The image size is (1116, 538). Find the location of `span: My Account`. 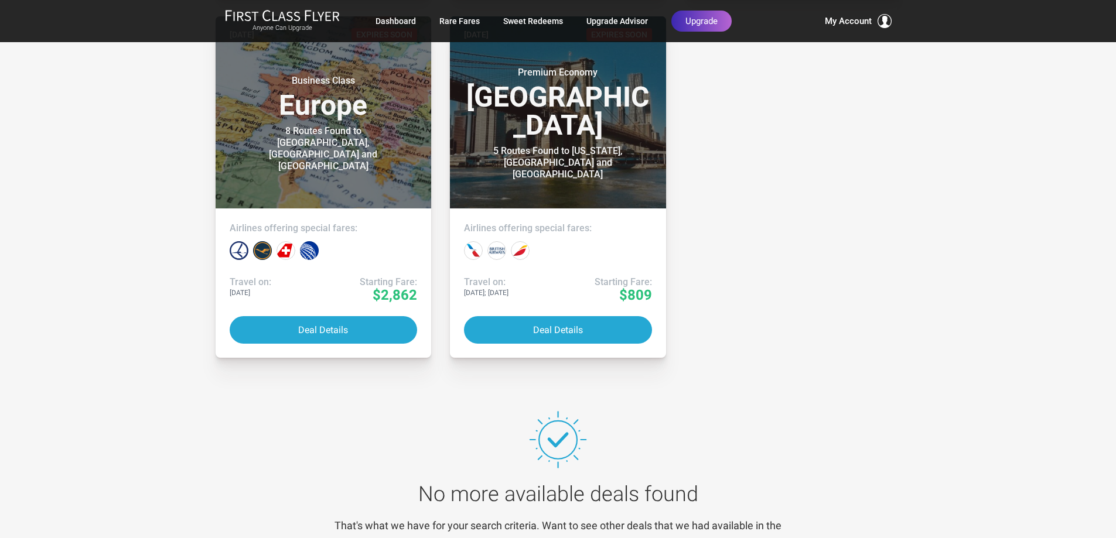

span: My Account is located at coordinates (848, 21).